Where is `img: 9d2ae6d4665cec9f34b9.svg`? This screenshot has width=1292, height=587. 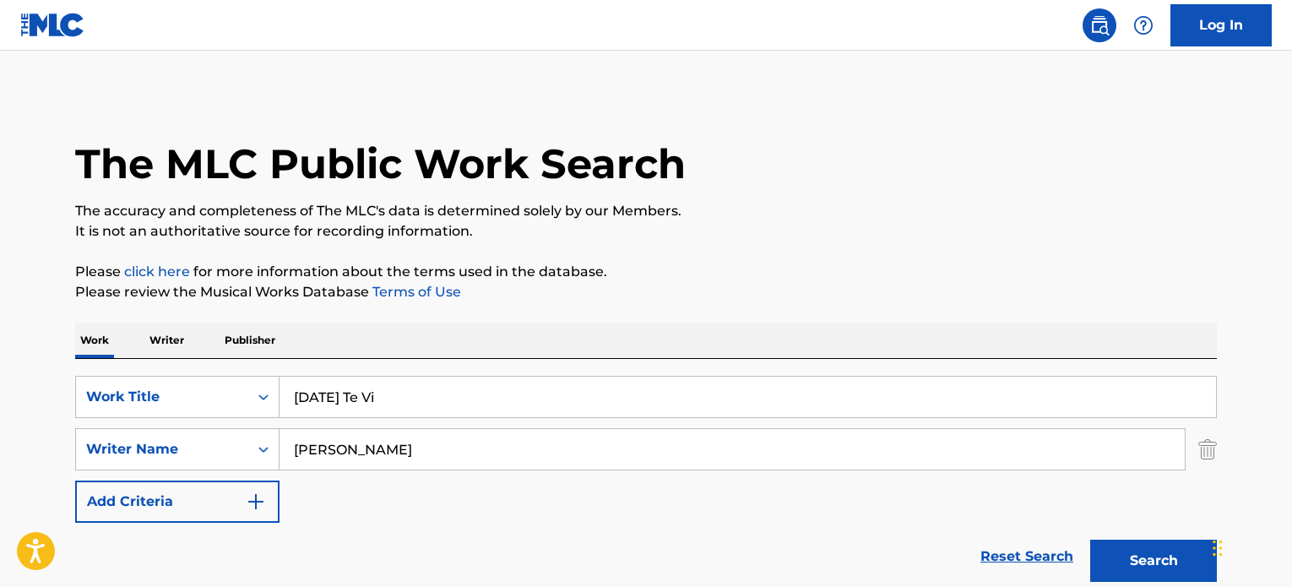 img: 9d2ae6d4665cec9f34b9.svg is located at coordinates (256, 502).